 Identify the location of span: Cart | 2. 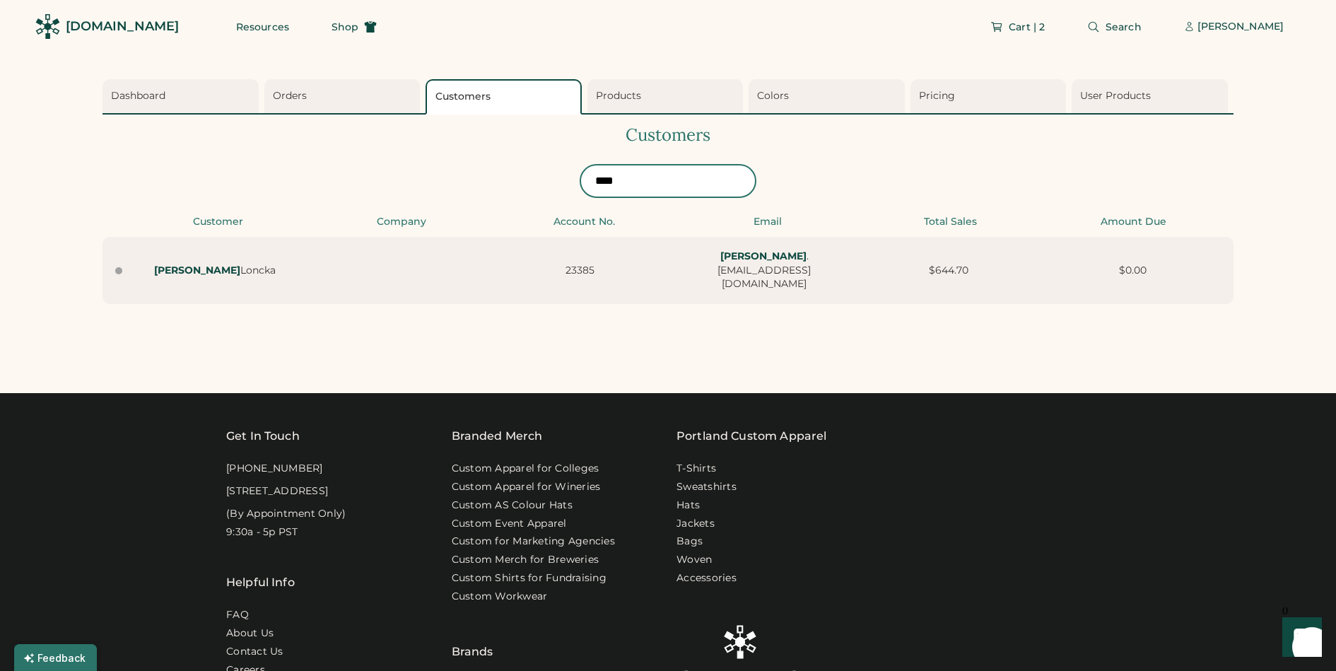
(1026, 27).